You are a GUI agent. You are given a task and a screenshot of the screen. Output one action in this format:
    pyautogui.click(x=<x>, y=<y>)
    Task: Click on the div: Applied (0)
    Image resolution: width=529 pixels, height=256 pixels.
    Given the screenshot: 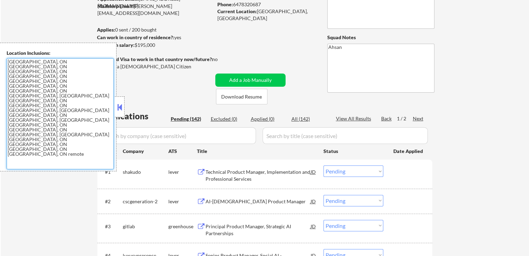 What is the action you would take?
    pyautogui.click(x=268, y=119)
    